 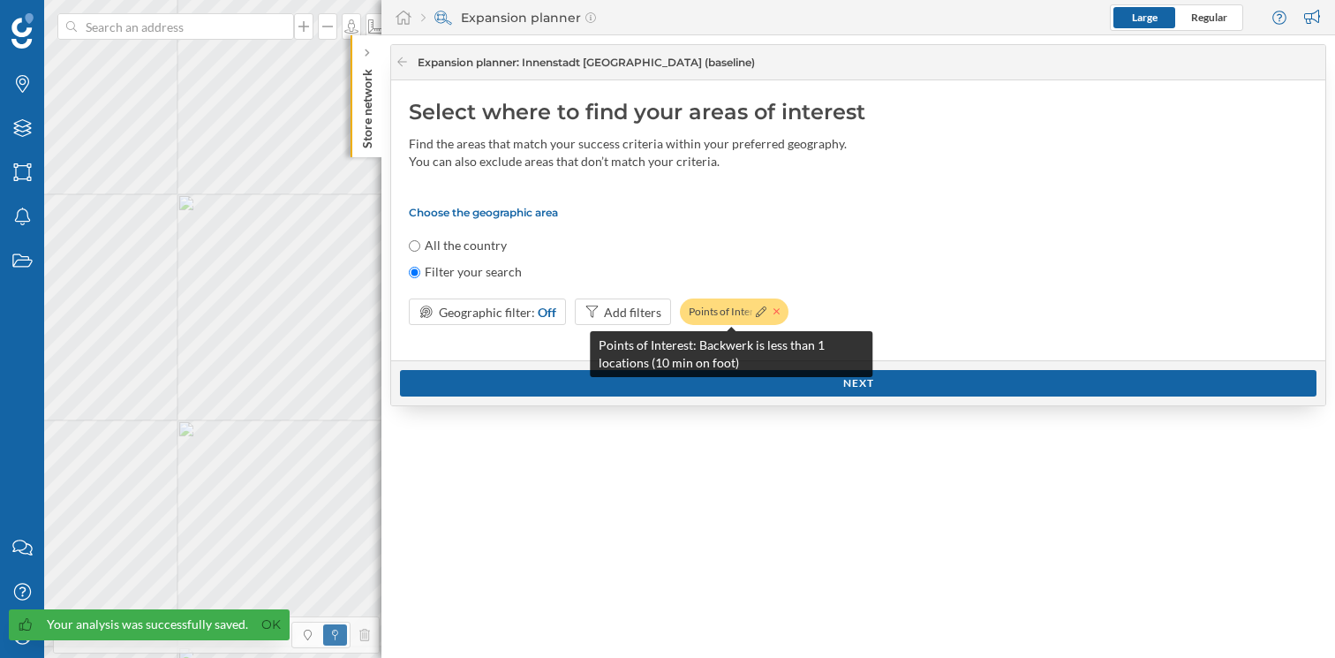 I want to click on span: Large, so click(x=1145, y=17).